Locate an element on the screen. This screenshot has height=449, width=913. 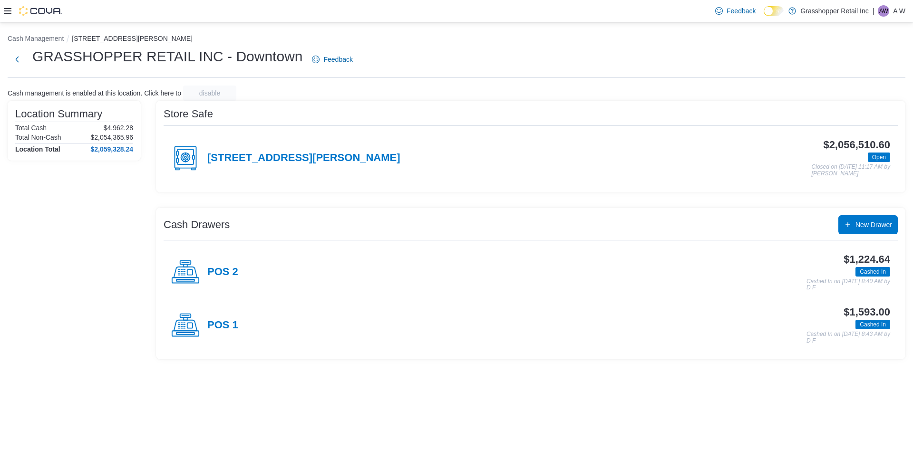
input: Dark Mode is located at coordinates (773, 11).